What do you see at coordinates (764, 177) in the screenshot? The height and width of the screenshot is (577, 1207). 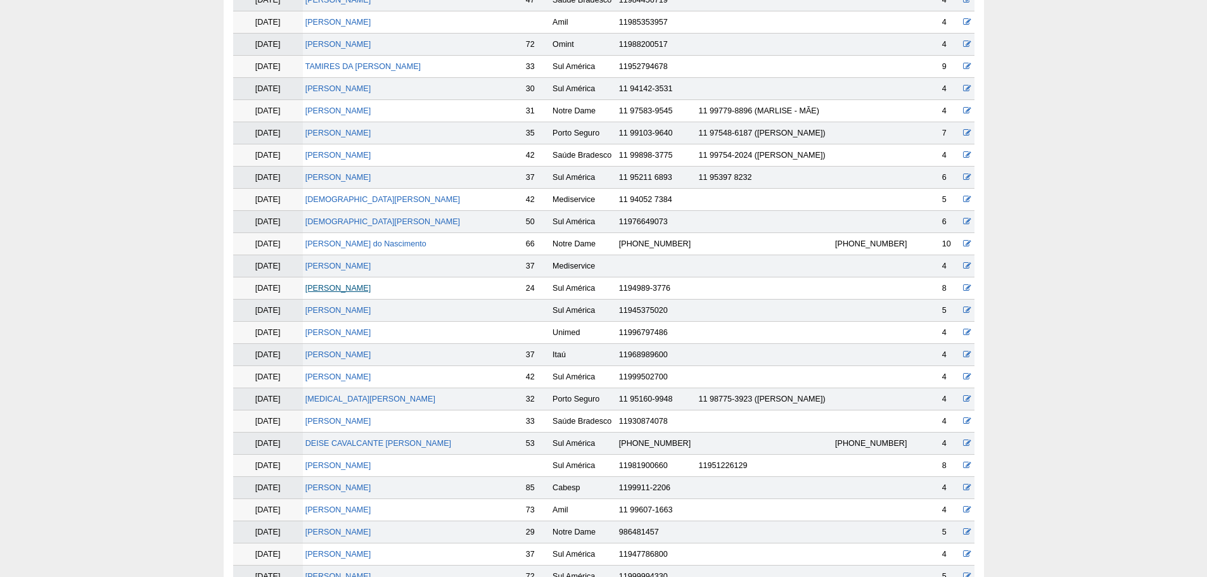 I see `td: 11 95397 8232` at bounding box center [764, 177].